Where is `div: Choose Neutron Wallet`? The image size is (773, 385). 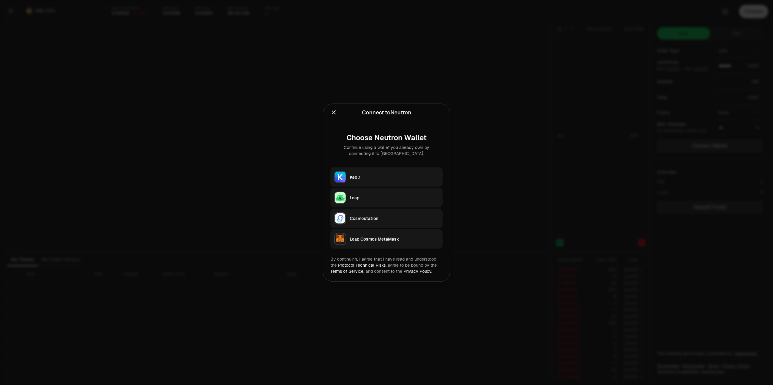 div: Choose Neutron Wallet is located at coordinates (387, 137).